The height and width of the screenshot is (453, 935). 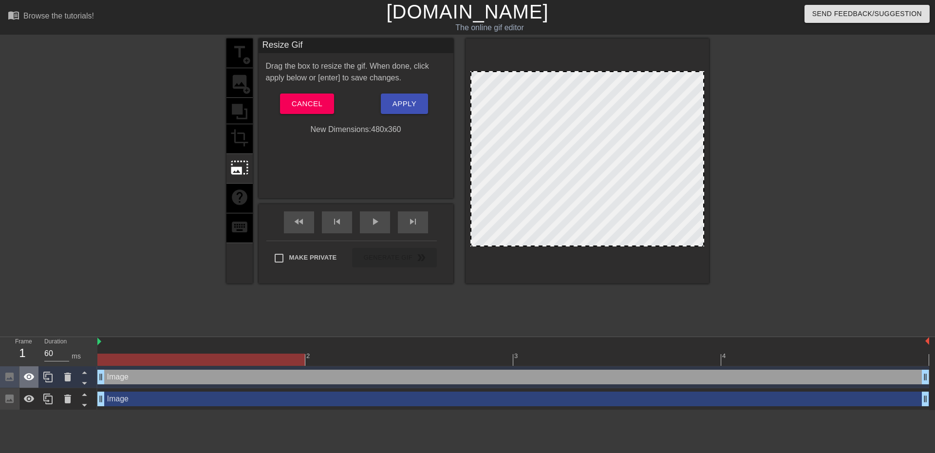 I want to click on button: Send Feedback/Suggestion, so click(x=867, y=14).